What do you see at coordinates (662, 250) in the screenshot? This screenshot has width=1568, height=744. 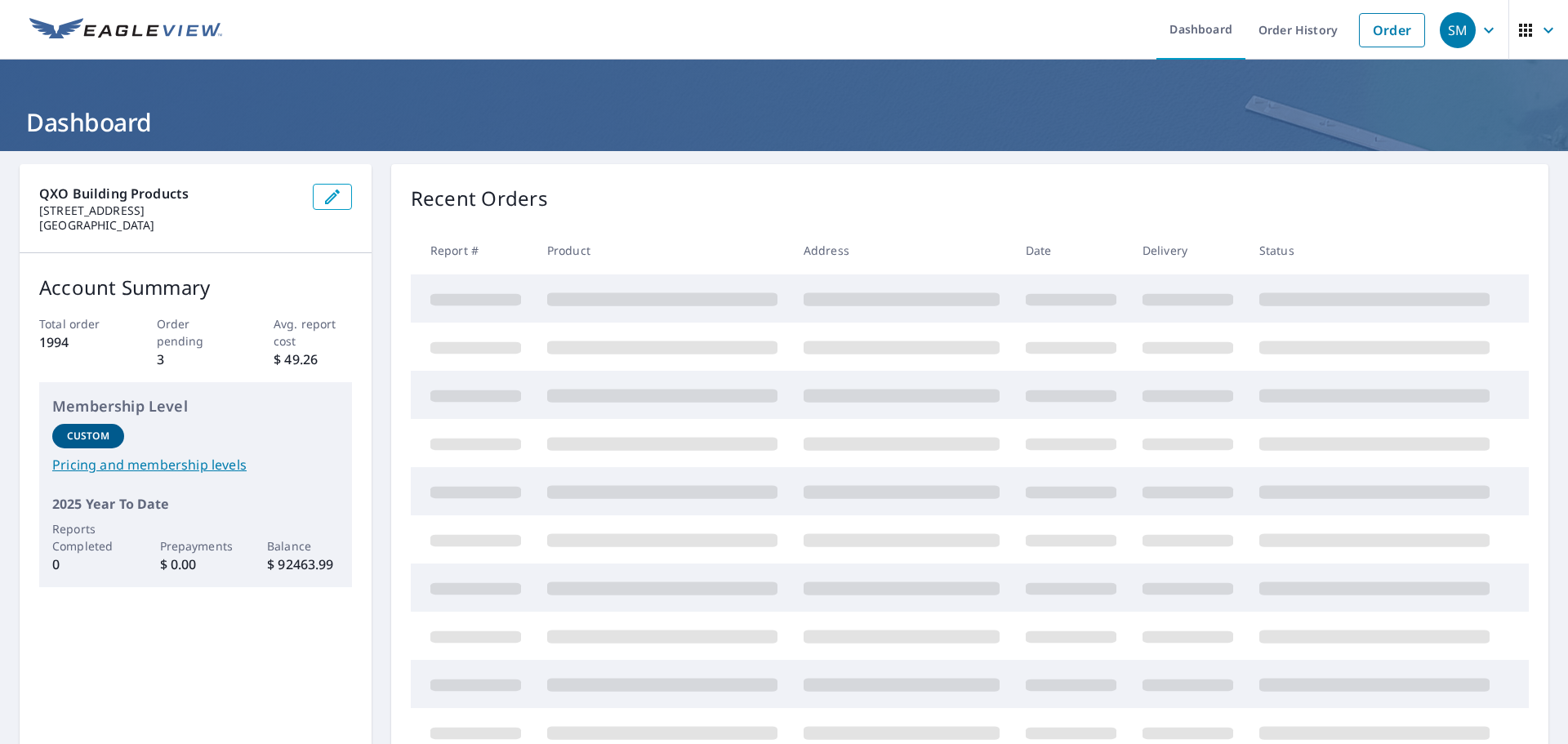 I see `th: Product` at bounding box center [662, 250].